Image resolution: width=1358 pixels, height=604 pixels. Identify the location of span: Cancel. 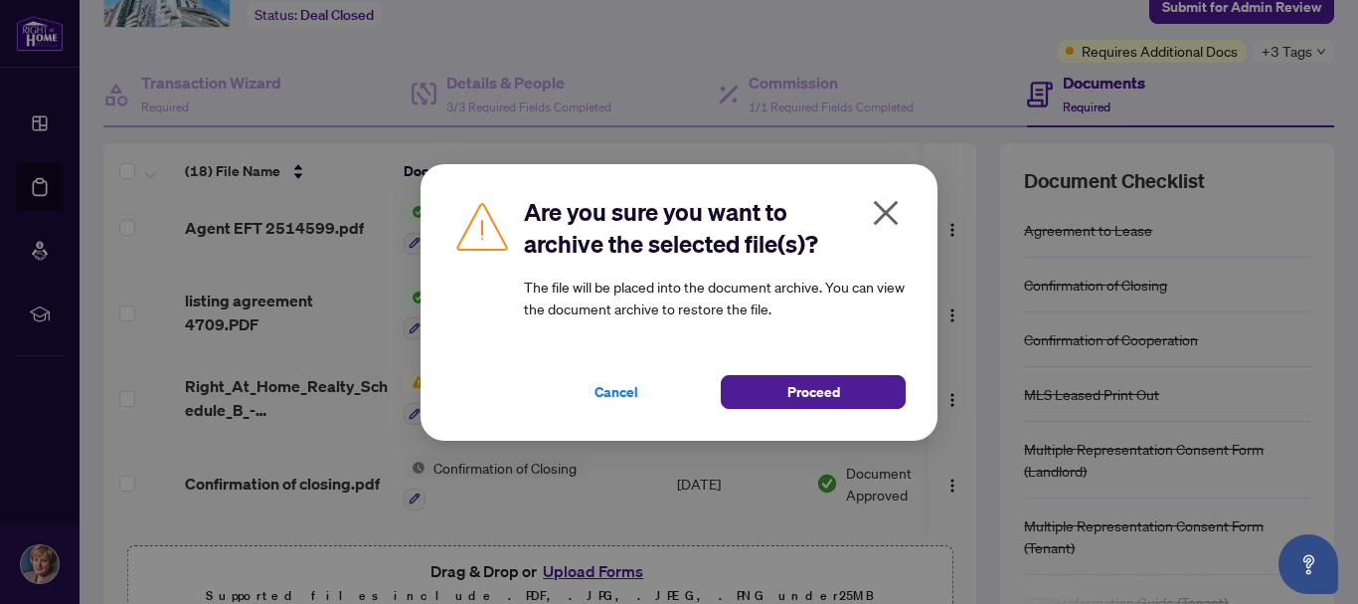
(616, 392).